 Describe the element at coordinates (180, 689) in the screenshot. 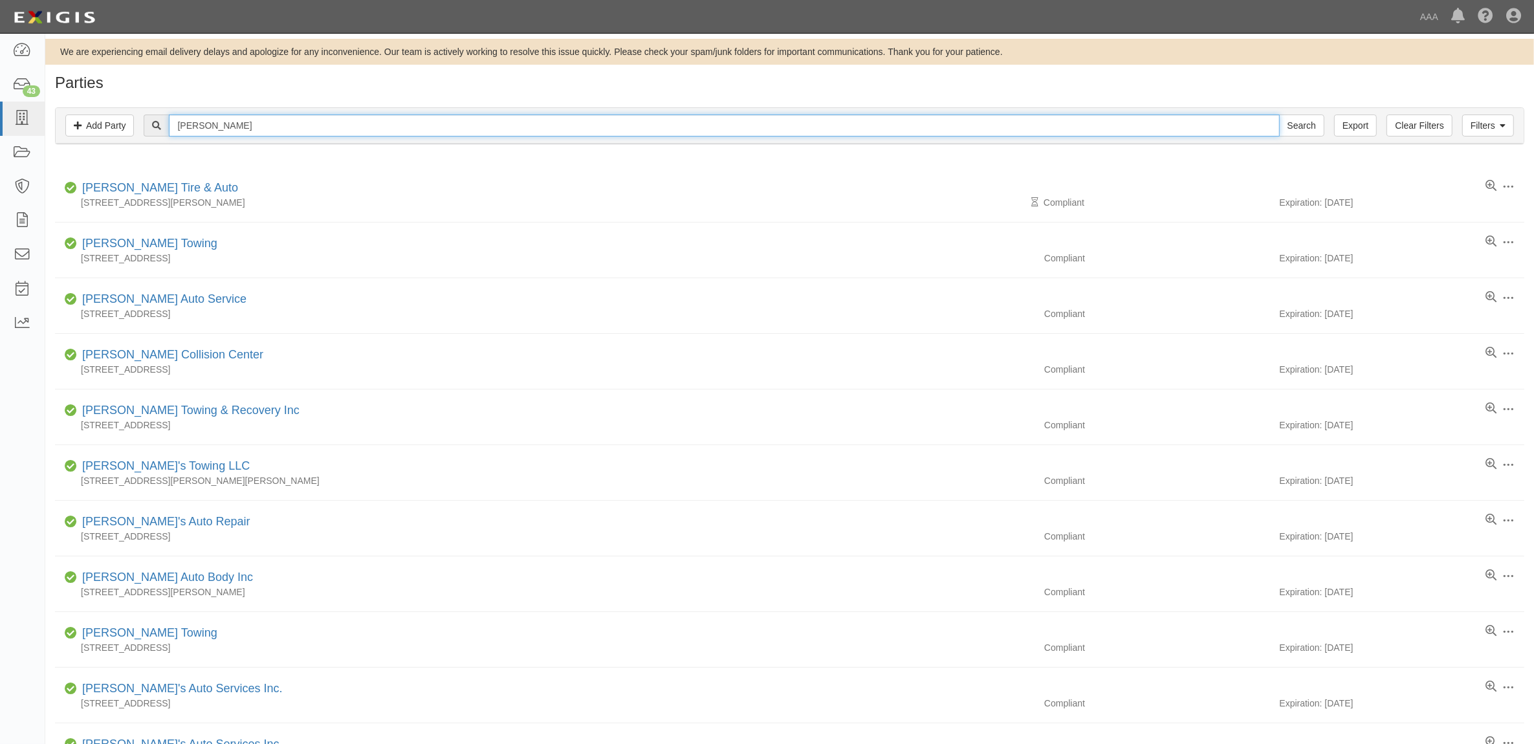

I see `div: Lenny's Auto Services Inc.` at that location.